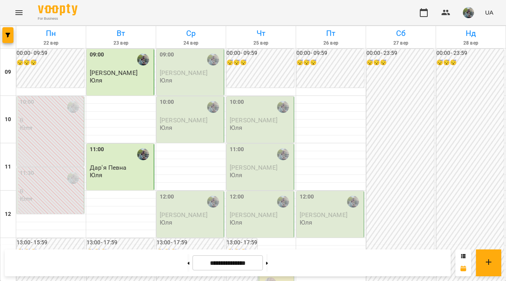  I want to click on h6: 25 вер, so click(261, 43).